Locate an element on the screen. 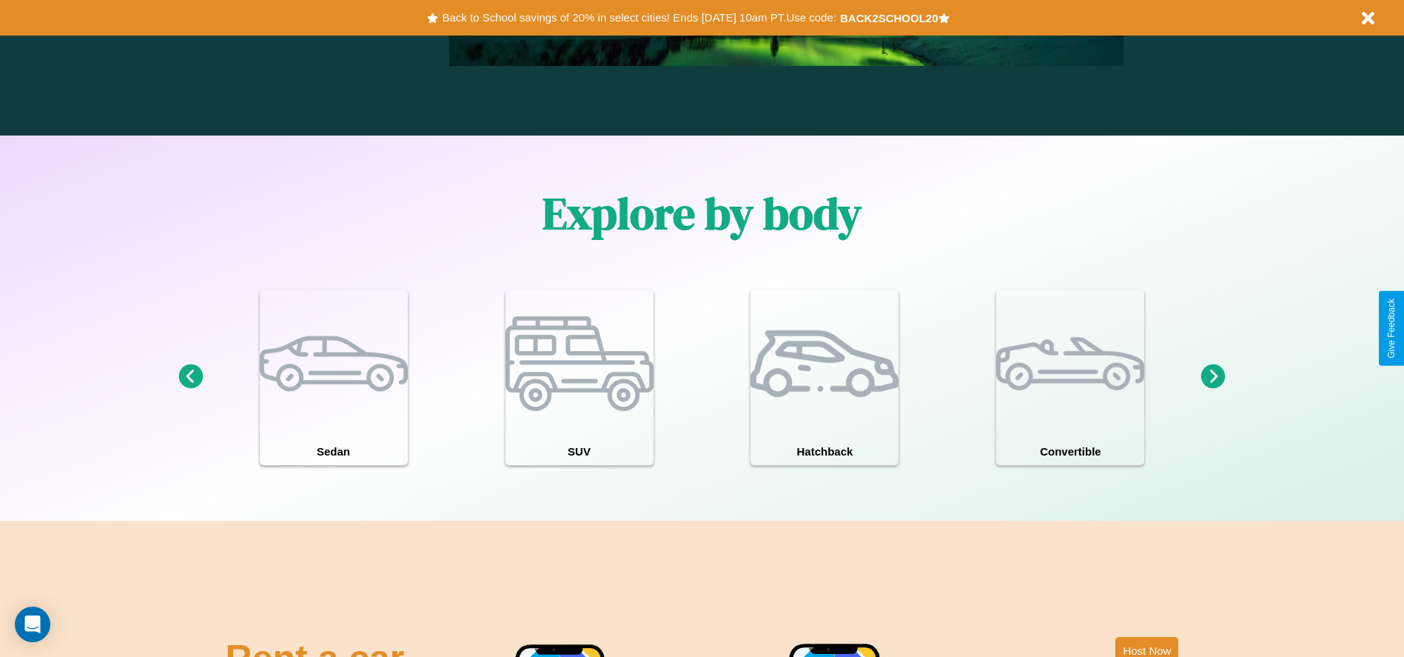  h4: Hatchback is located at coordinates (825, 451).